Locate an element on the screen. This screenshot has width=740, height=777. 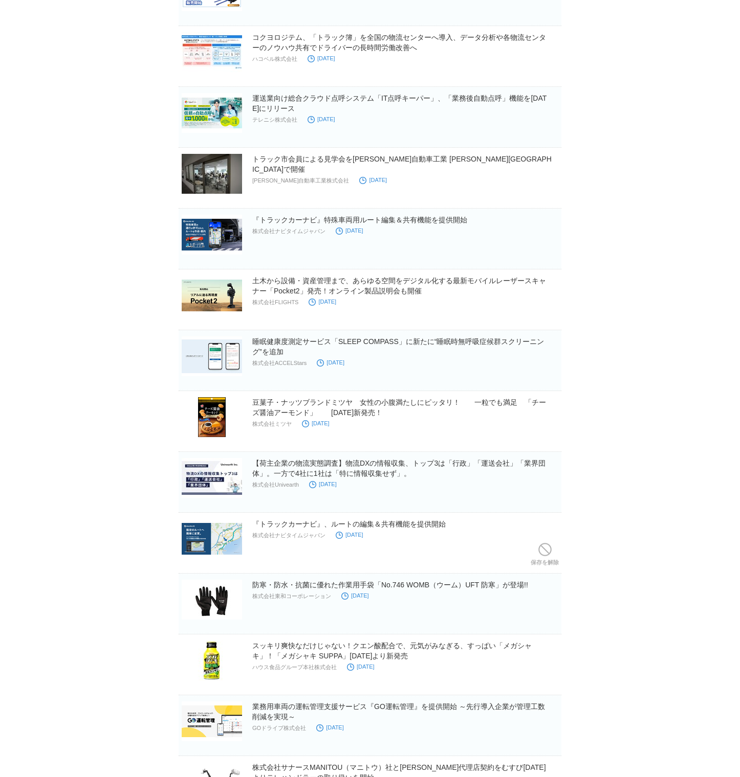
p: 株式会社ミツヤ is located at coordinates (272, 424).